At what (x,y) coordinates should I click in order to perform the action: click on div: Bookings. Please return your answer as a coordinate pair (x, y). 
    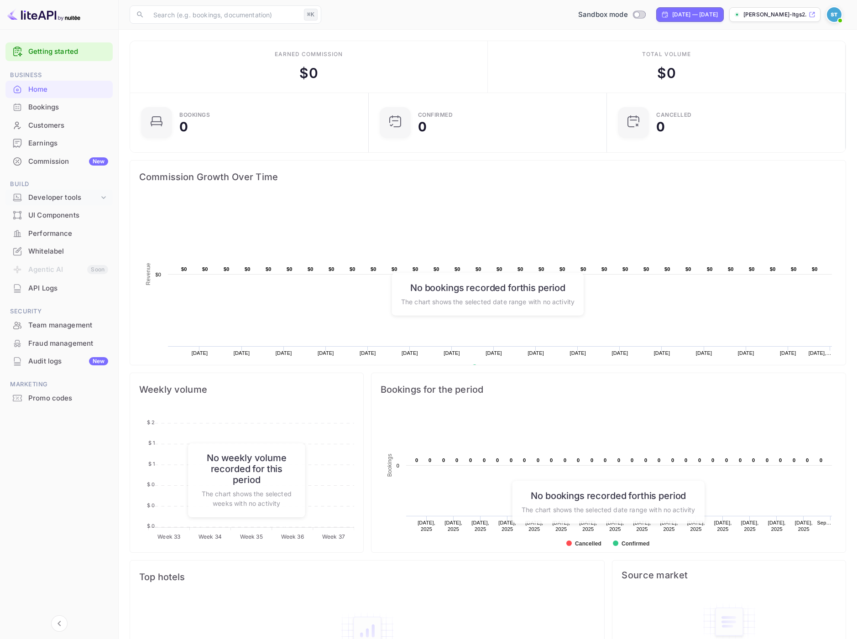
    Looking at the image, I should click on (194, 115).